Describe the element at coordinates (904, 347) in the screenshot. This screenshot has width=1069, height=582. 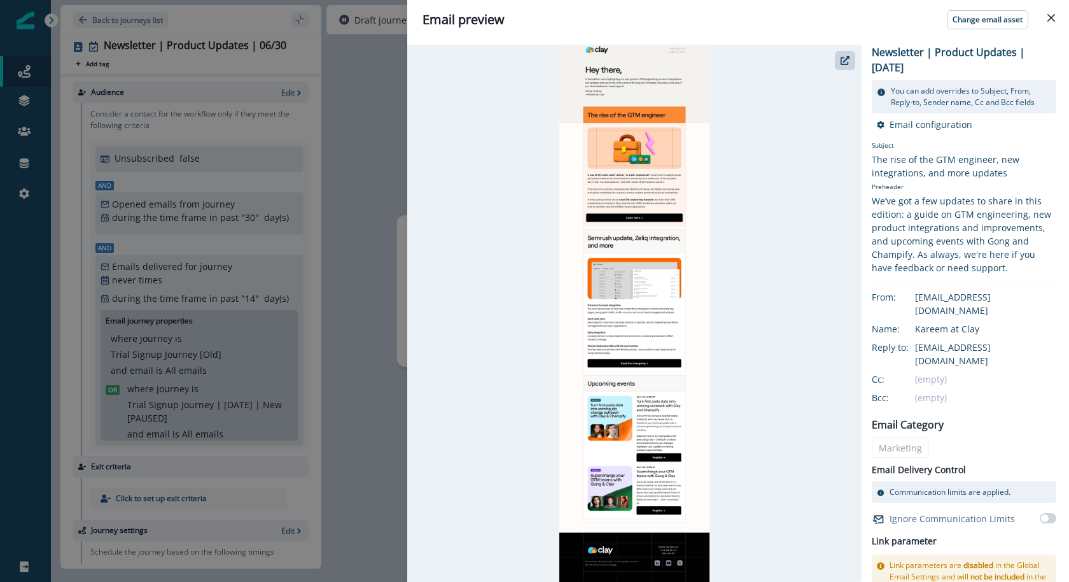
I see `div: Reply to:` at that location.